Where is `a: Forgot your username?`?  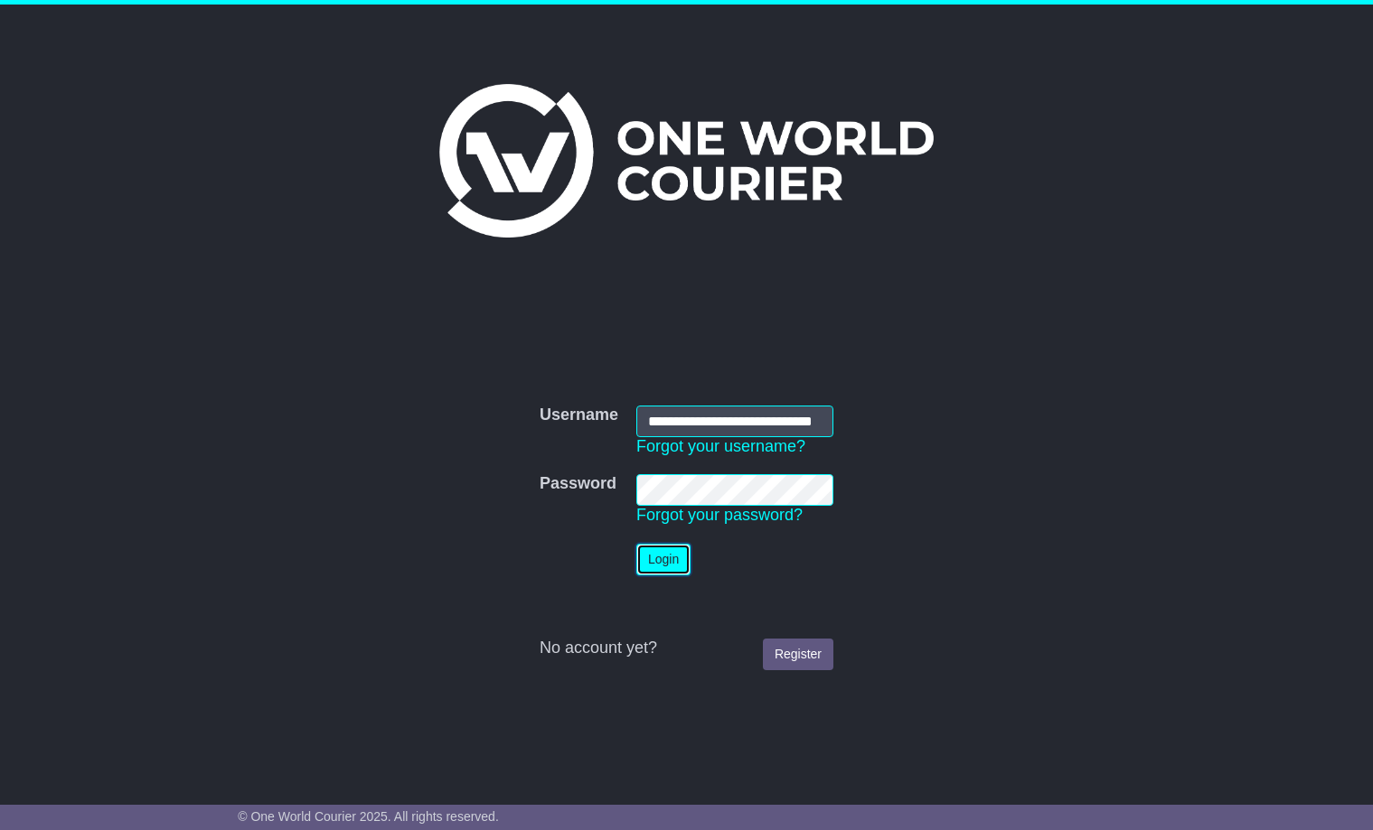 a: Forgot your username? is located at coordinates (720, 446).